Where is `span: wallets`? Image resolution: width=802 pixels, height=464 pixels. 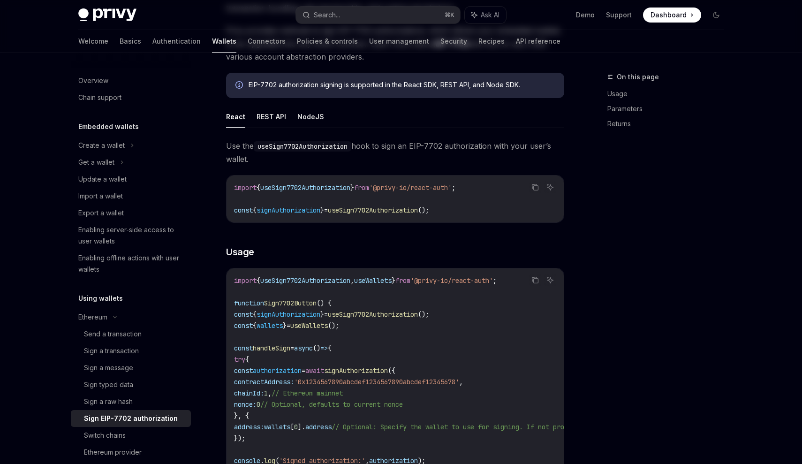
span: wallets is located at coordinates (270, 326).